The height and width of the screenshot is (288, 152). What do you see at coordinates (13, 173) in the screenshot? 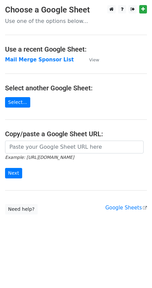
I see `input: Next` at bounding box center [13, 173].